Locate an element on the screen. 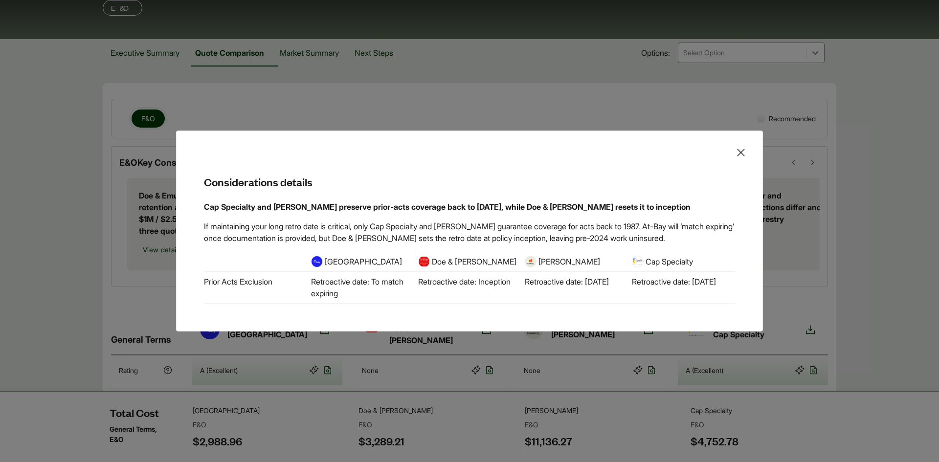 Image resolution: width=939 pixels, height=462 pixels. div: Prior Acts Exclusion is located at coordinates (255, 288).